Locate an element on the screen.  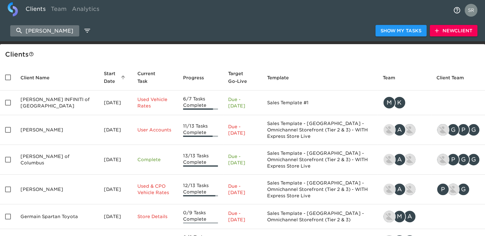
div: K is located at coordinates (399, 102).